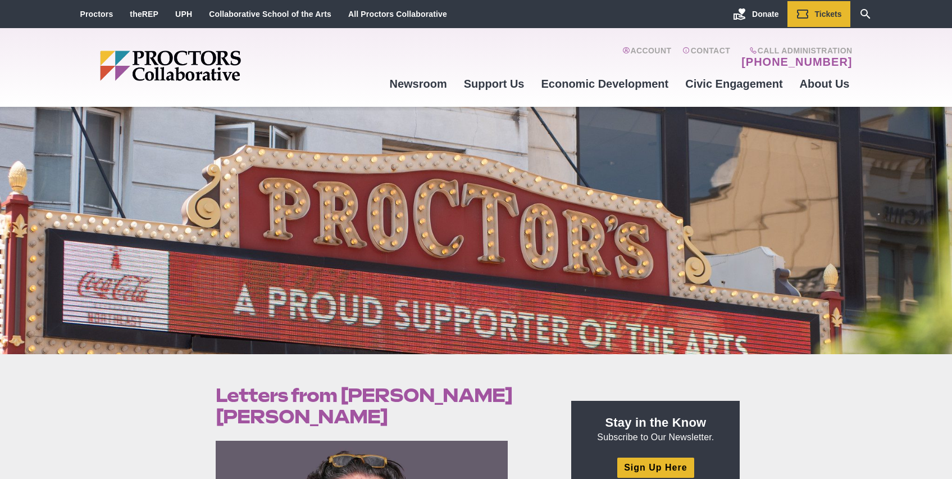  I want to click on a: Newsroom, so click(418, 84).